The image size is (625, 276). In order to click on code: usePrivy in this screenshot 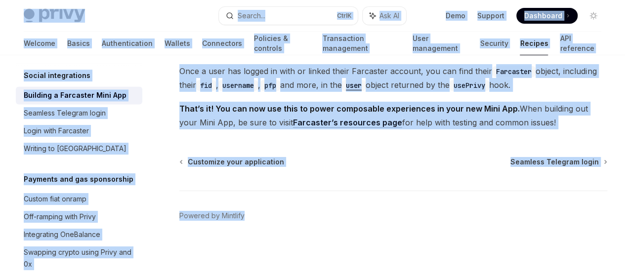, I will do `click(469, 85)`.